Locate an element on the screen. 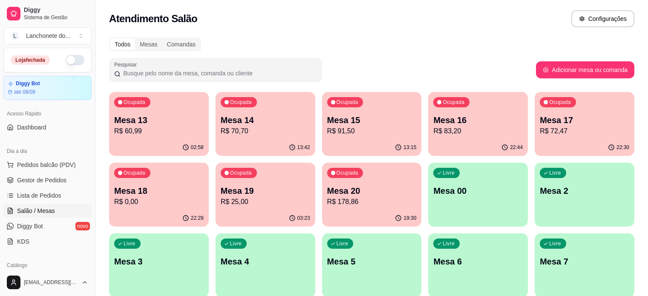 Image resolution: width=648 pixels, height=296 pixels. p: 13:15 is located at coordinates (410, 147).